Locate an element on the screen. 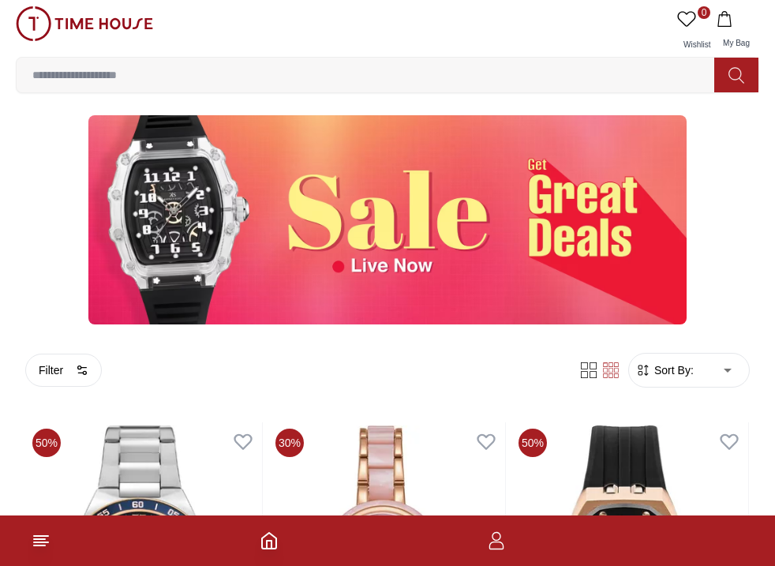  button: My Bag is located at coordinates (736, 32).